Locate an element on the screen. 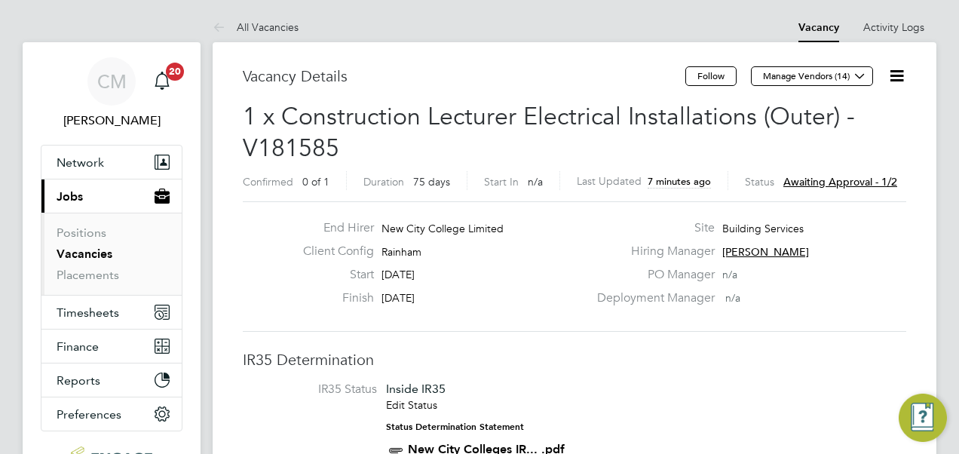 This screenshot has height=454, width=959. span: Finance is located at coordinates (78, 346).